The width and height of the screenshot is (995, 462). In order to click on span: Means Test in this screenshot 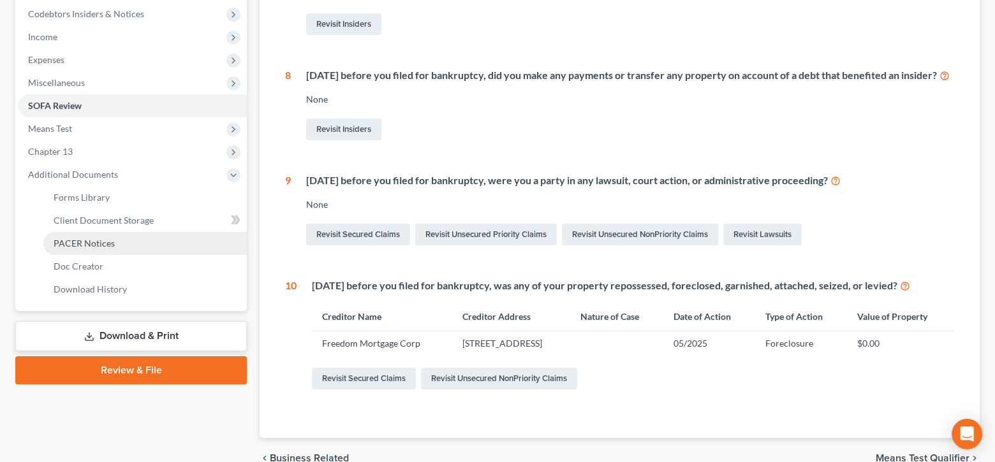, I will do `click(50, 128)`.